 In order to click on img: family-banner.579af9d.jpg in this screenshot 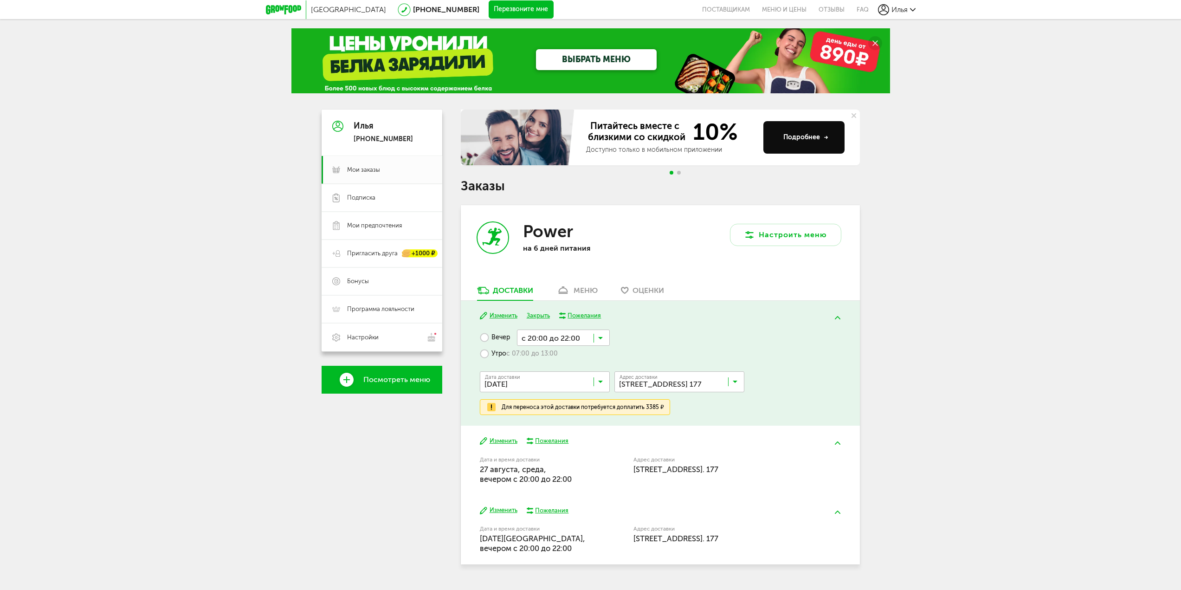, I will do `click(519, 137)`.